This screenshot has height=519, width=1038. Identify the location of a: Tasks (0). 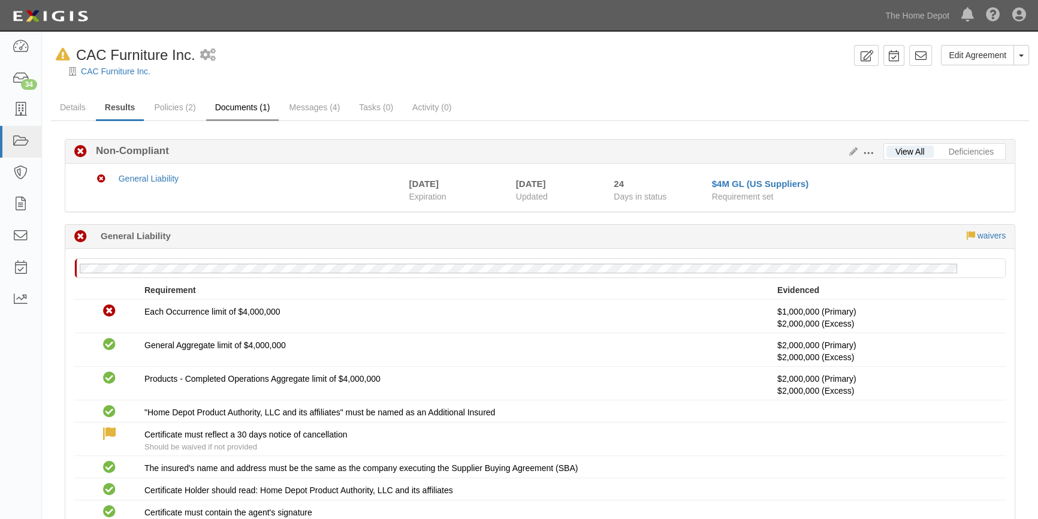
(376, 107).